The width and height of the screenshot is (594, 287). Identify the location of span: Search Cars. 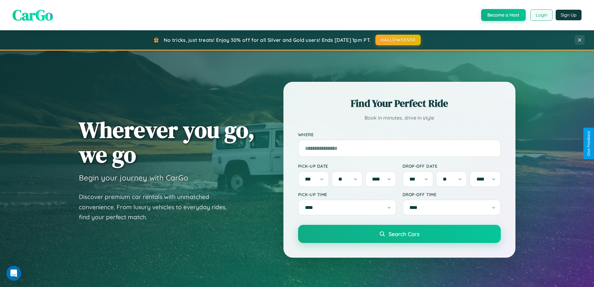
(404, 234).